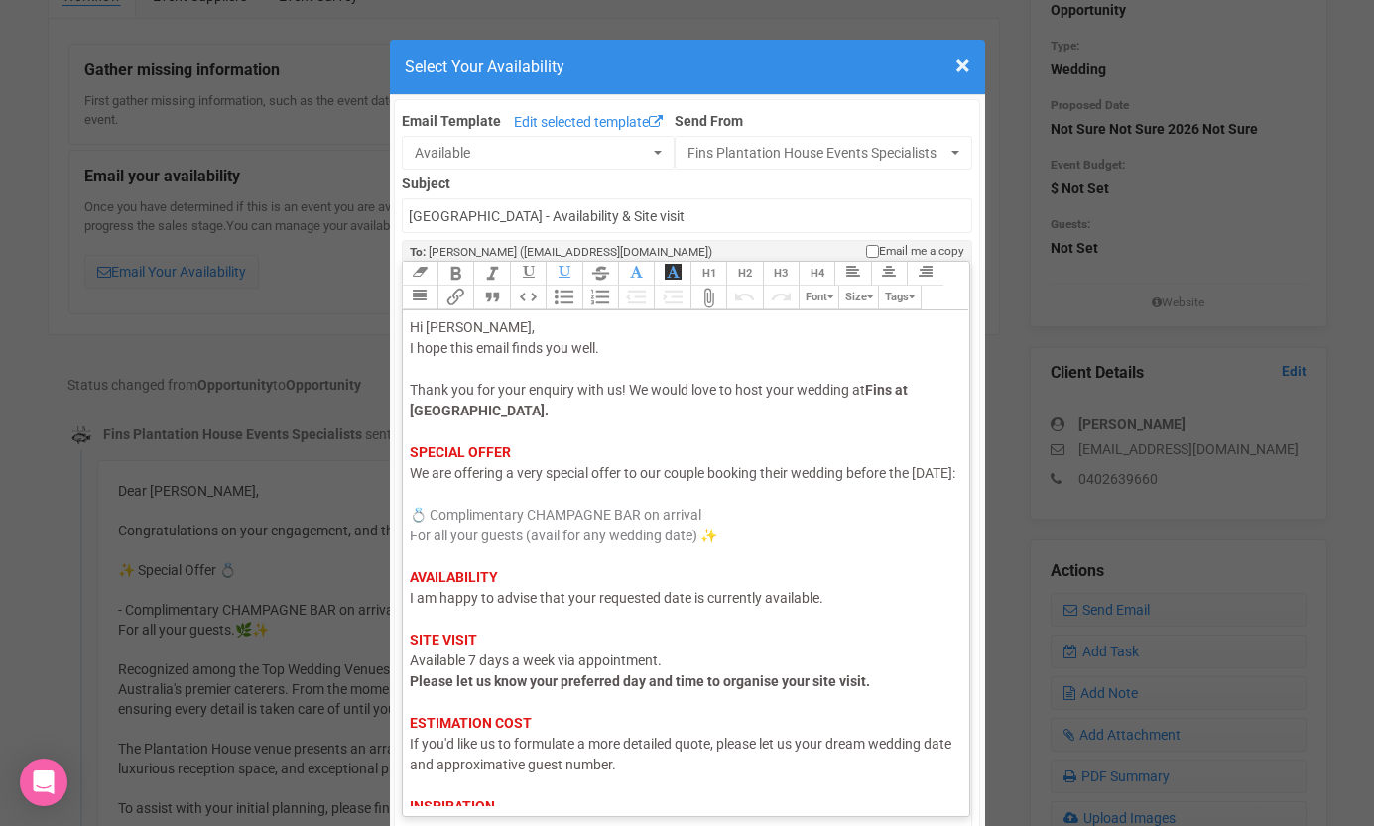 The height and width of the screenshot is (826, 1374). Describe the element at coordinates (451, 121) in the screenshot. I see `label: Email Template` at that location.